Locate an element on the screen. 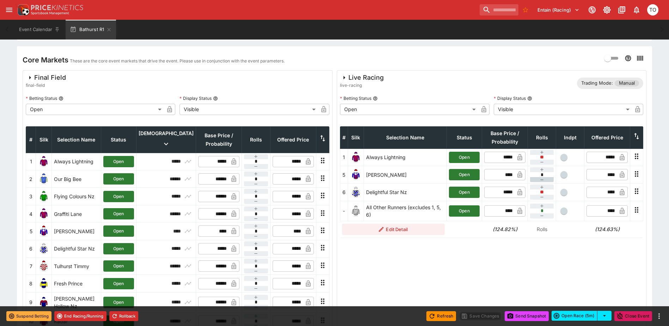 The width and height of the screenshot is (669, 326). div: Thomas OConnor is located at coordinates (652, 10).